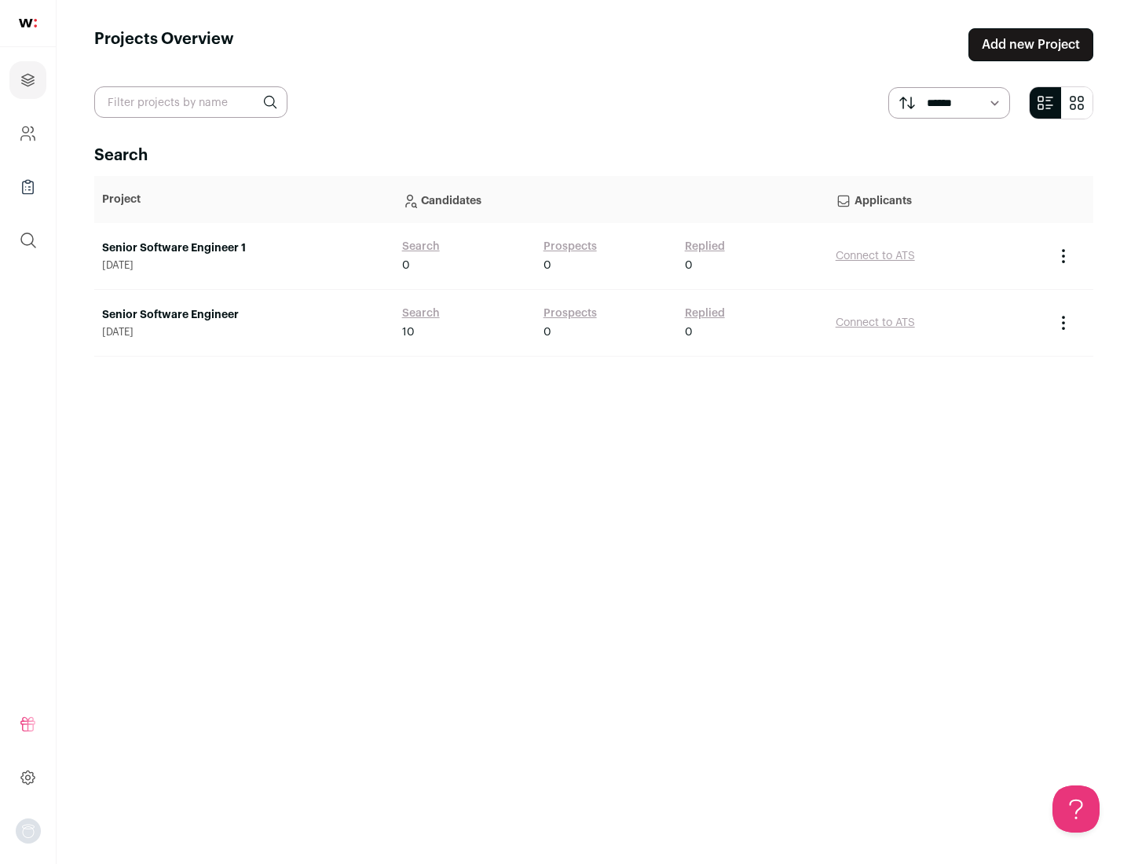  Describe the element at coordinates (244, 315) in the screenshot. I see `a: Senior Software Engineer` at that location.